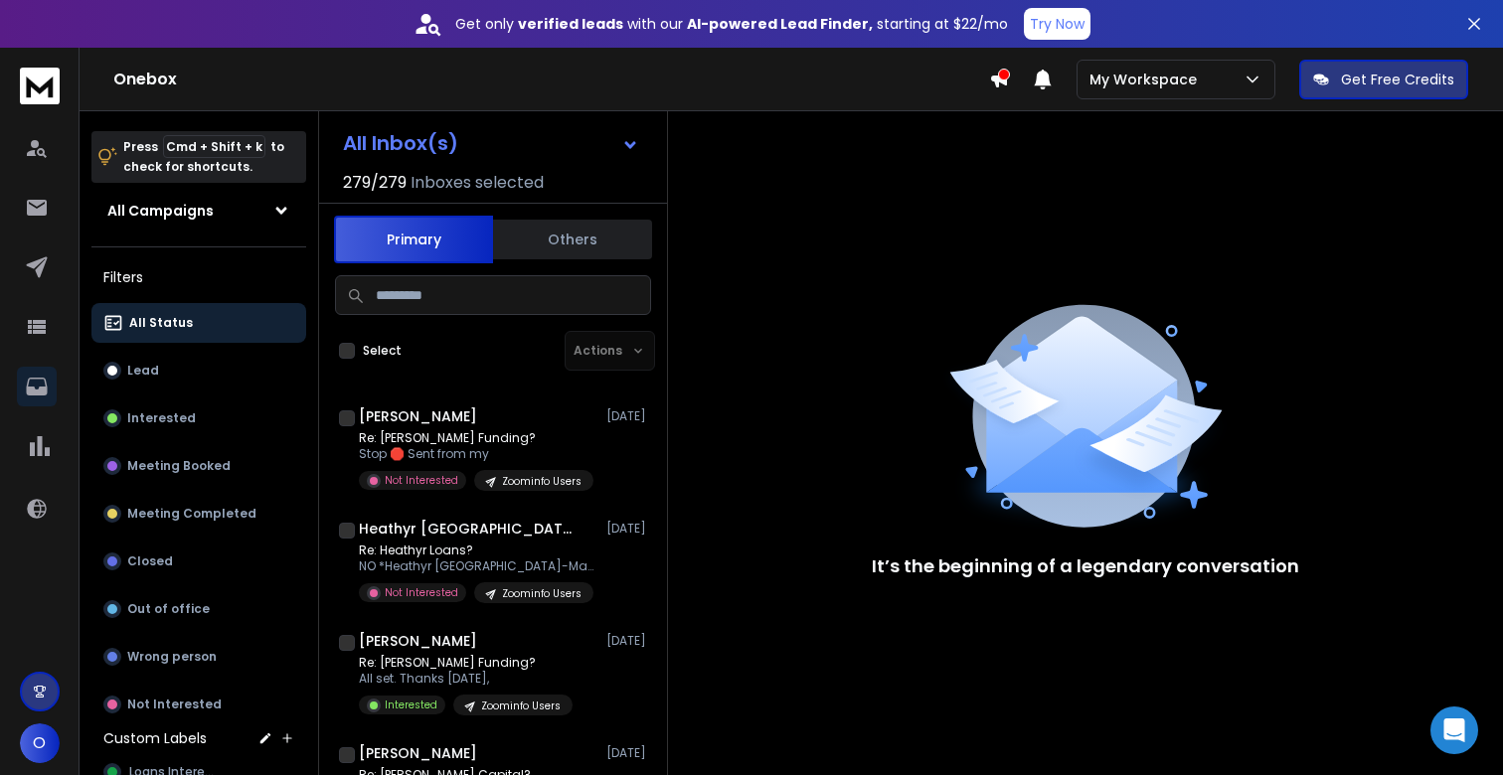 The height and width of the screenshot is (775, 1503). What do you see at coordinates (199, 705) in the screenshot?
I see `button: Not Interested` at bounding box center [199, 705].